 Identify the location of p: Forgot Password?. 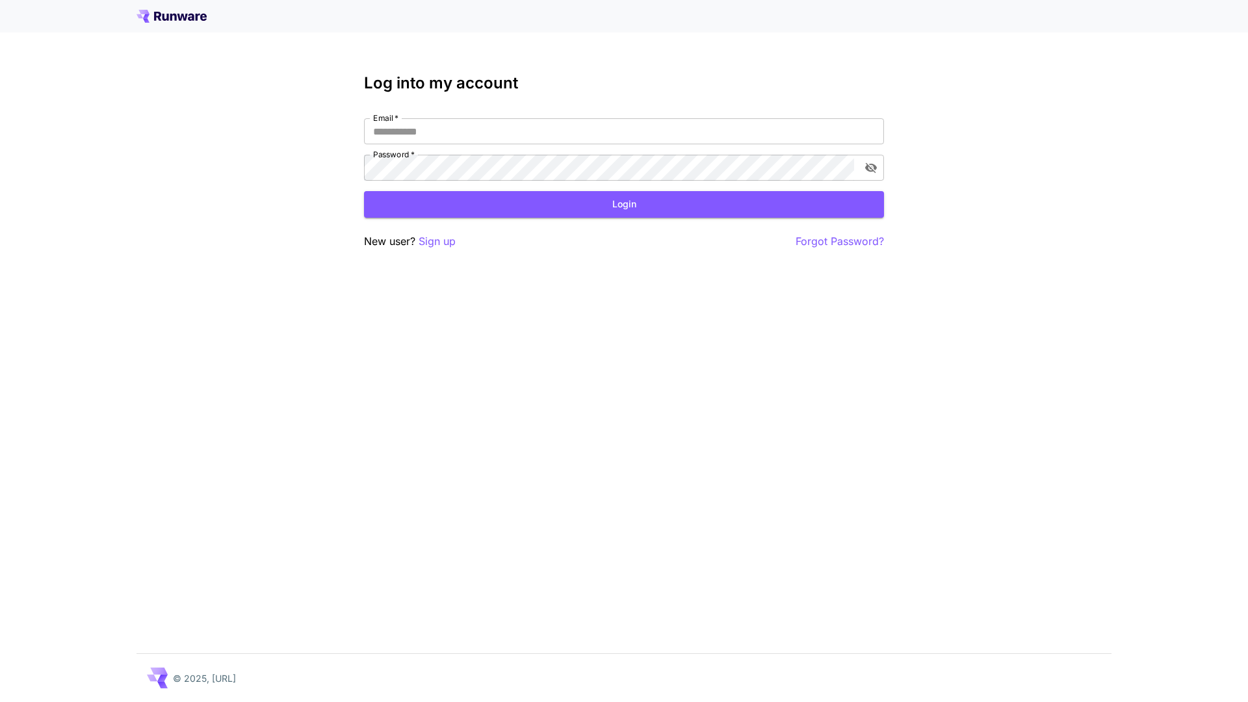
(840, 241).